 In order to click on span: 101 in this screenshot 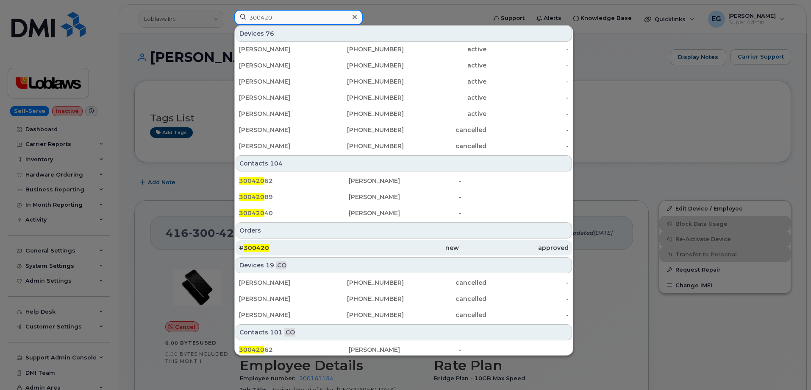, I will do `click(276, 332)`.